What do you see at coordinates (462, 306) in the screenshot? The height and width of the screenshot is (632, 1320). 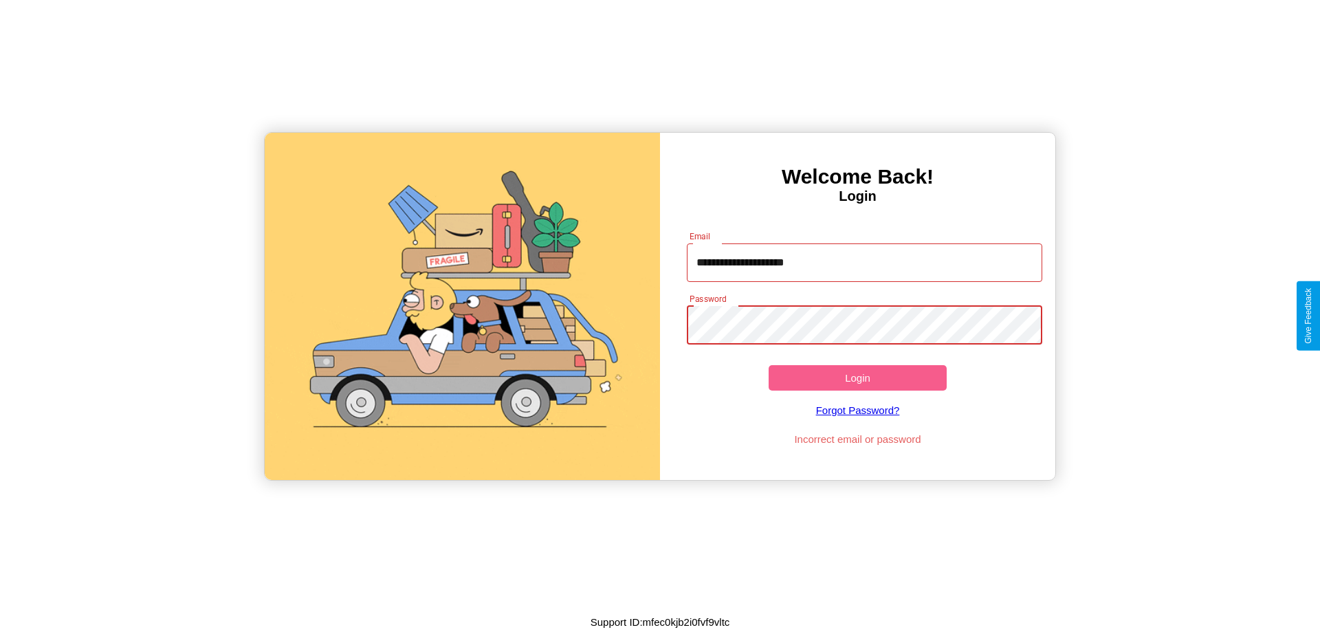 I see `img: gif` at bounding box center [462, 306].